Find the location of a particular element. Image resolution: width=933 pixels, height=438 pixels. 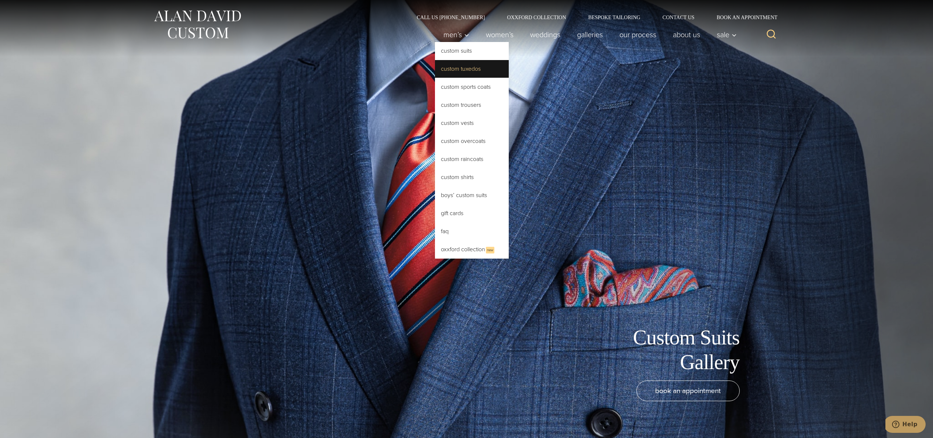

span: Help is located at coordinates (24, 8).